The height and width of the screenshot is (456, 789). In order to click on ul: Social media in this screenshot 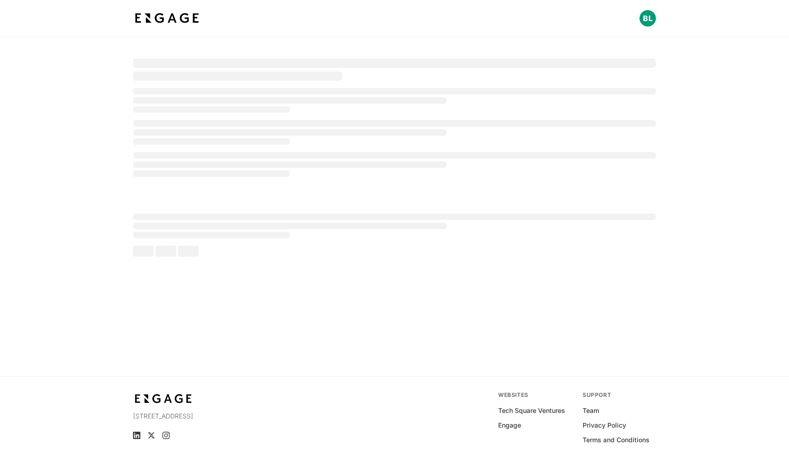, I will do `click(212, 436)`.